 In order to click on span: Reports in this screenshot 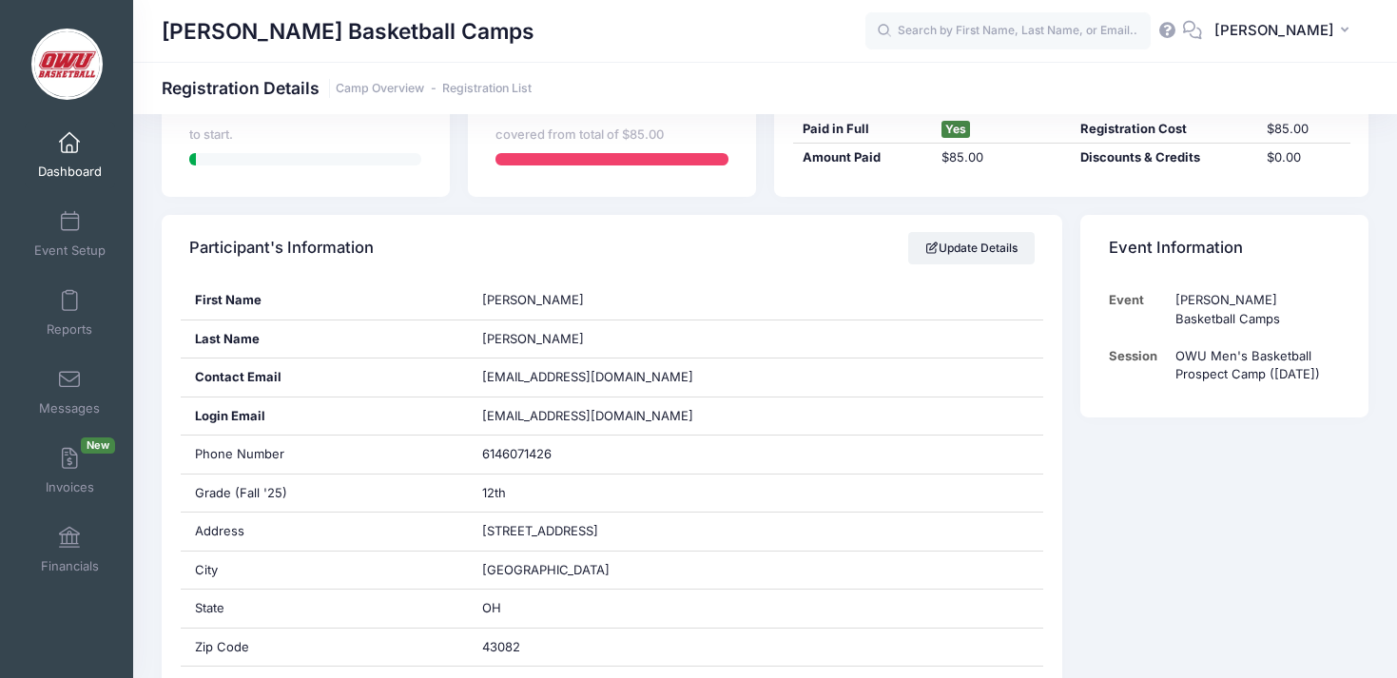, I will do `click(69, 329)`.